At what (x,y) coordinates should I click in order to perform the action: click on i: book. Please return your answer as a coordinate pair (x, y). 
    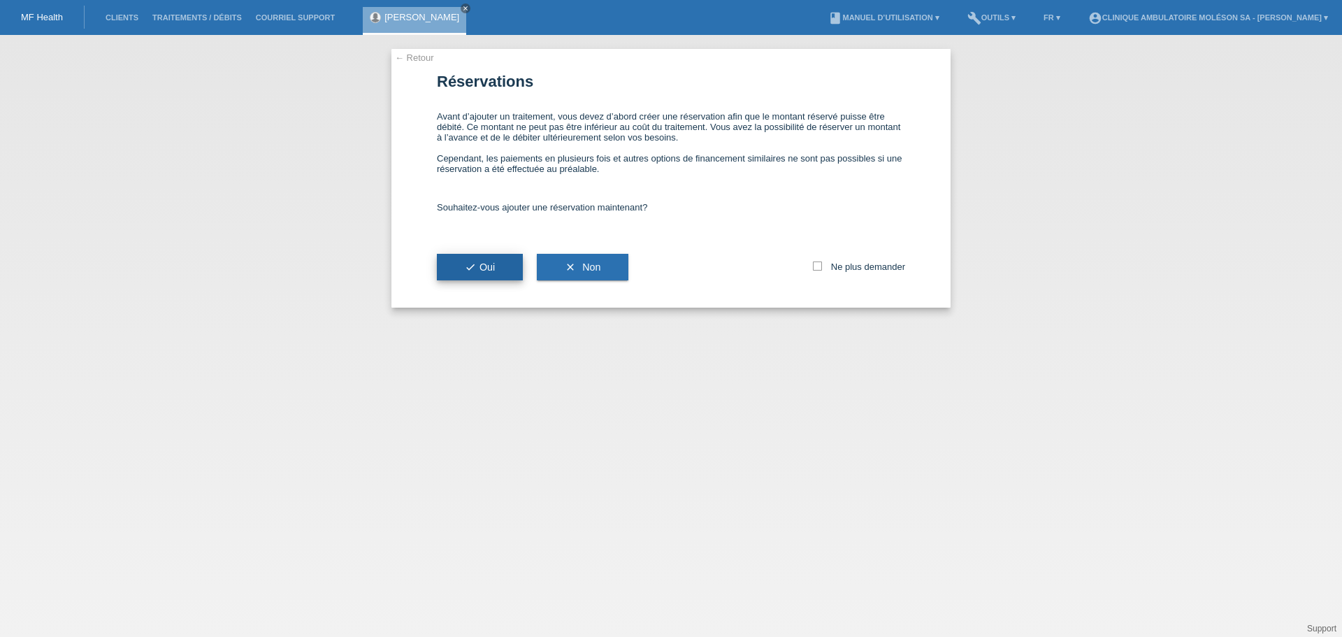
    Looking at the image, I should click on (835, 18).